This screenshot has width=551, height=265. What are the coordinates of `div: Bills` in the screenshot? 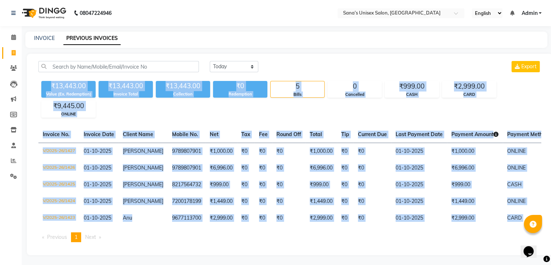 It's located at (298, 94).